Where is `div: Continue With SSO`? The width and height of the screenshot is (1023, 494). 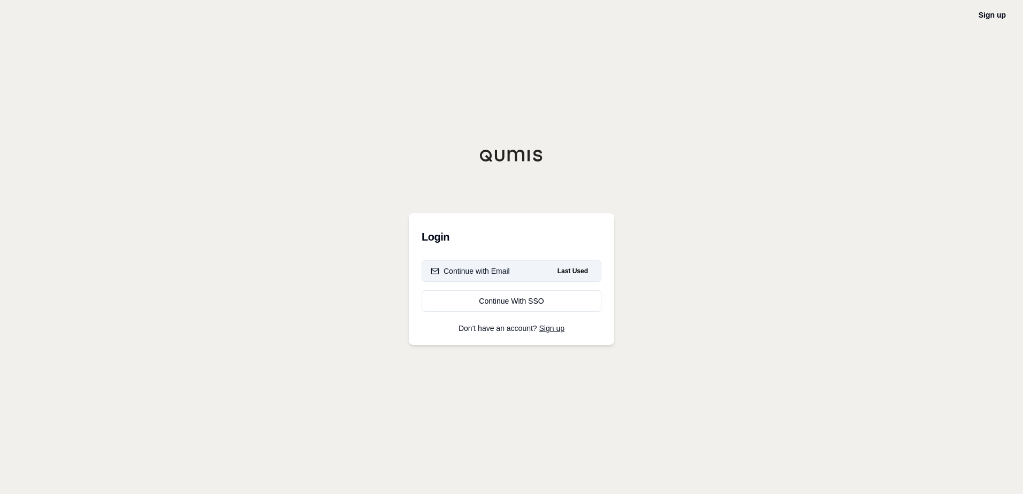
div: Continue With SSO is located at coordinates (511, 301).